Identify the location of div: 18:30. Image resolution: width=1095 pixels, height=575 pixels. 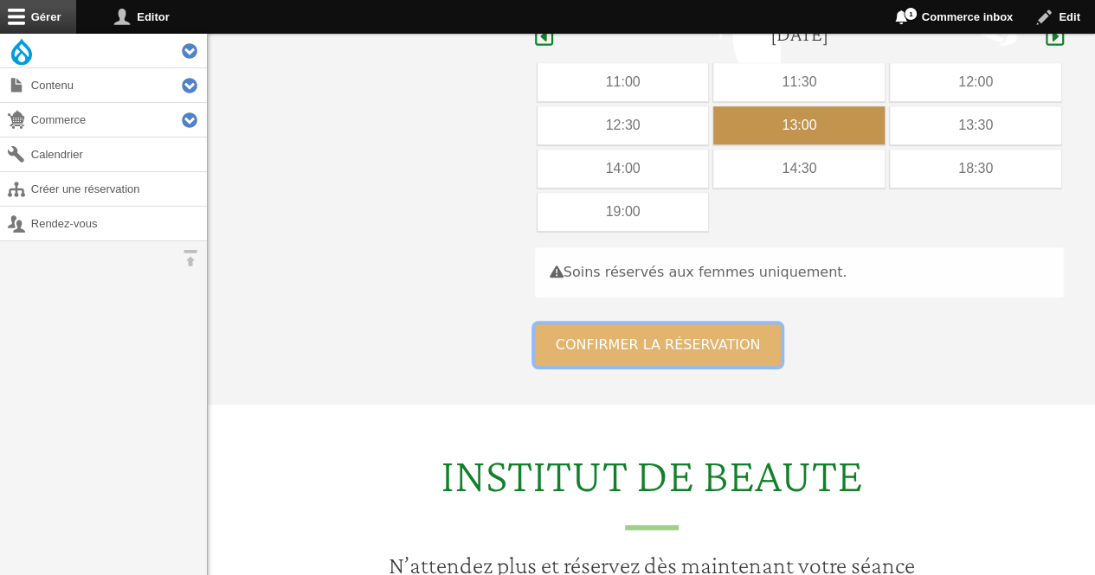
(975, 169).